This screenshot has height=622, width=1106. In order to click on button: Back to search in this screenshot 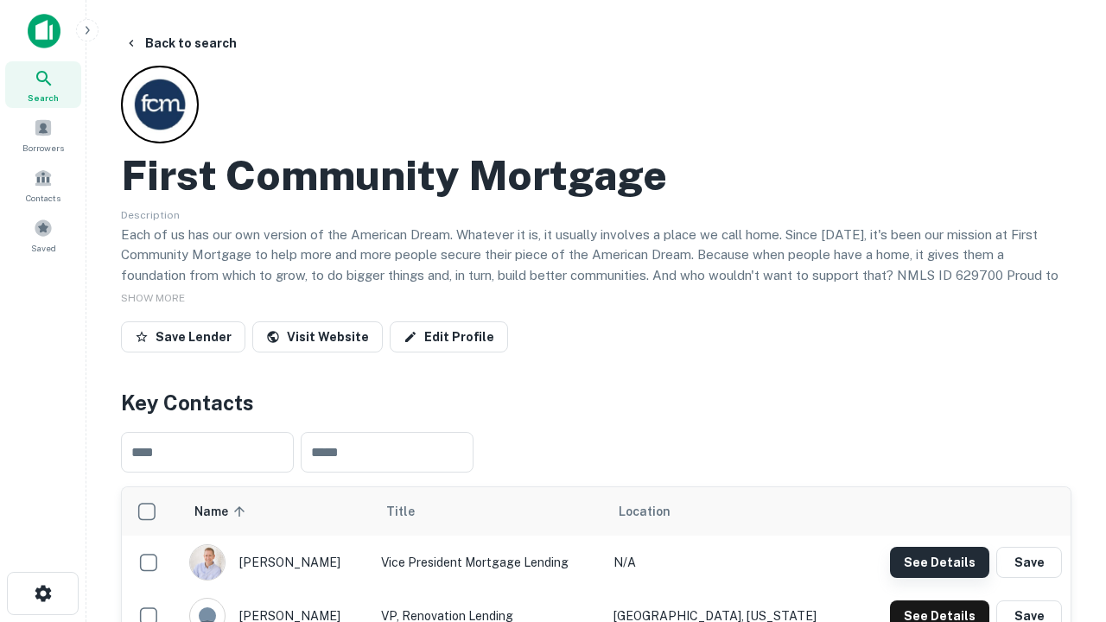, I will do `click(181, 43)`.